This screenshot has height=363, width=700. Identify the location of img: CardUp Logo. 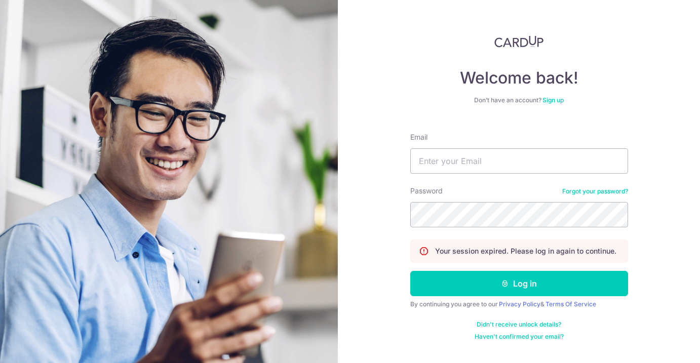
(520, 42).